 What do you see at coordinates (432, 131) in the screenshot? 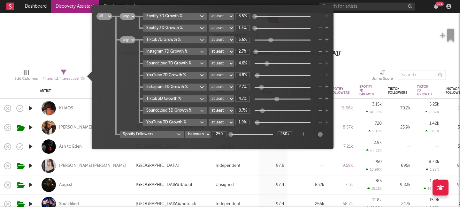
I see `div: 5.80 %` at bounding box center [432, 131].